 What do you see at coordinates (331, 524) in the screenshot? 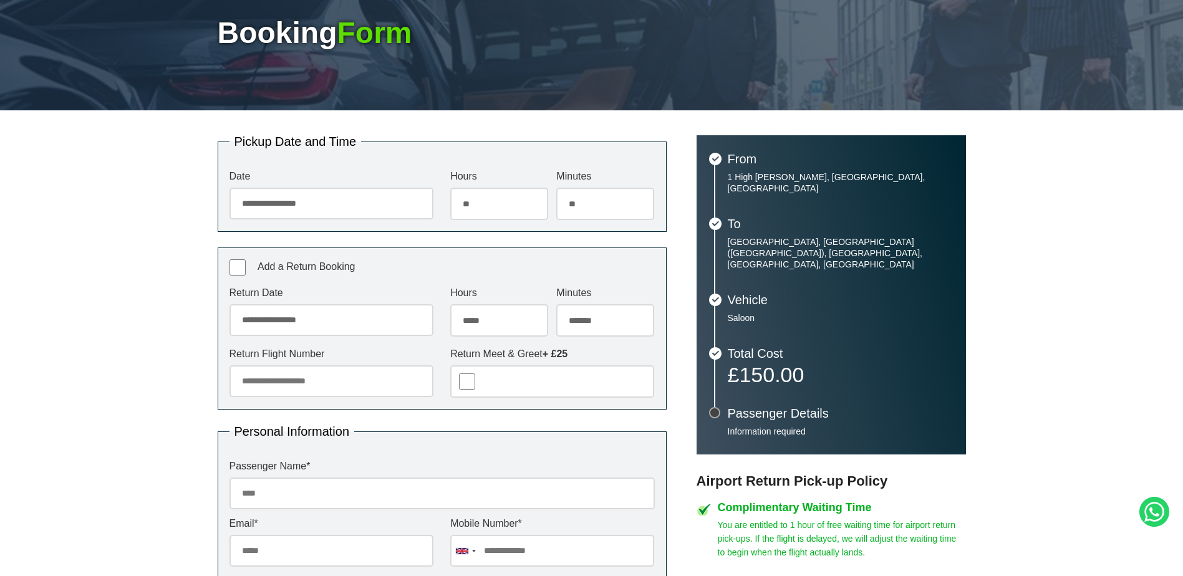
I see `label: Email` at bounding box center [331, 524].